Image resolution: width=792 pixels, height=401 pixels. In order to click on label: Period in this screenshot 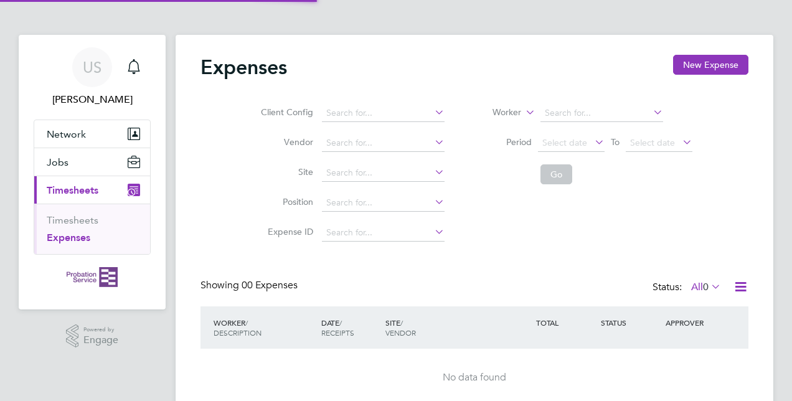, I will do `click(504, 142)`.